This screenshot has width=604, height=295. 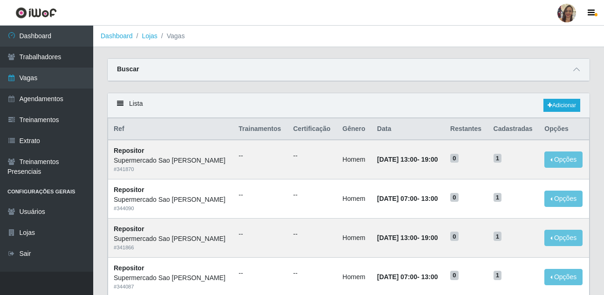 What do you see at coordinates (170, 208) in the screenshot?
I see `div: # 344090` at bounding box center [170, 208].